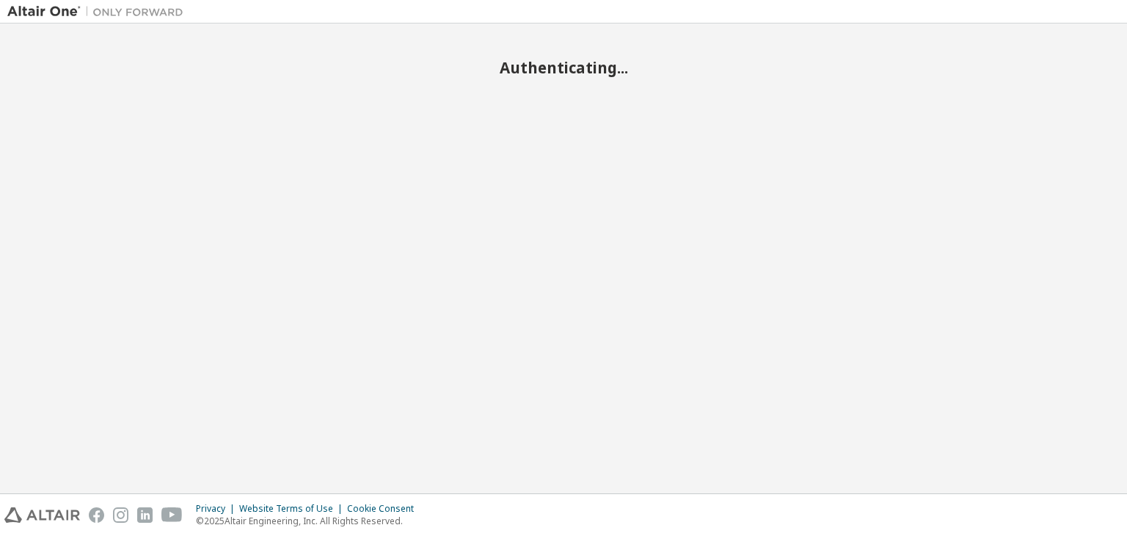 The height and width of the screenshot is (536, 1127). What do you see at coordinates (564, 68) in the screenshot?
I see `h2: Authenticating...` at bounding box center [564, 68].